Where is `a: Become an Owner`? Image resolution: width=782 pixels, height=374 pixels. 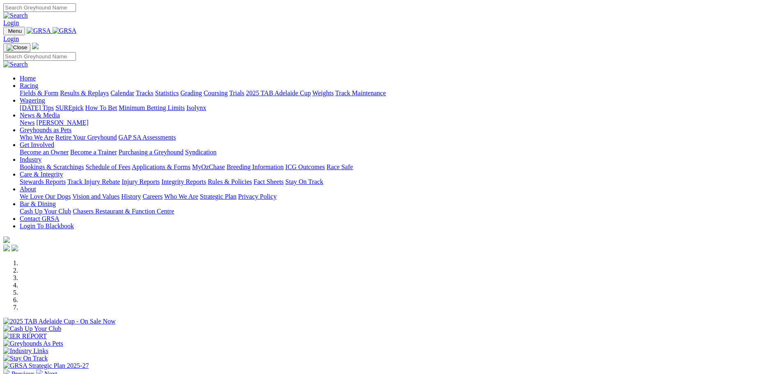
a: Become an Owner is located at coordinates (44, 152).